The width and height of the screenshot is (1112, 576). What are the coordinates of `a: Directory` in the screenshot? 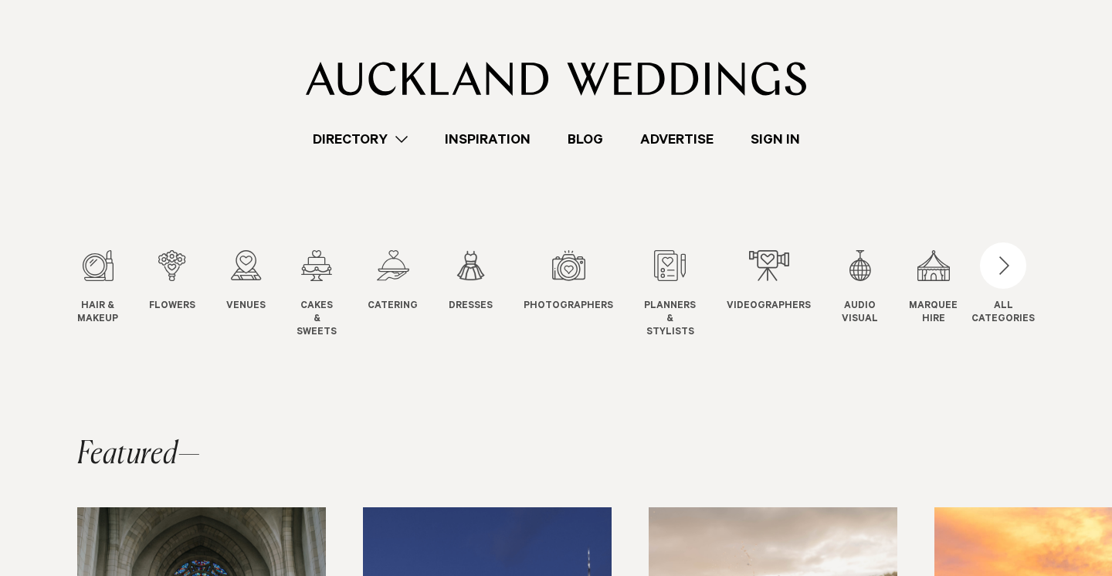 It's located at (360, 139).